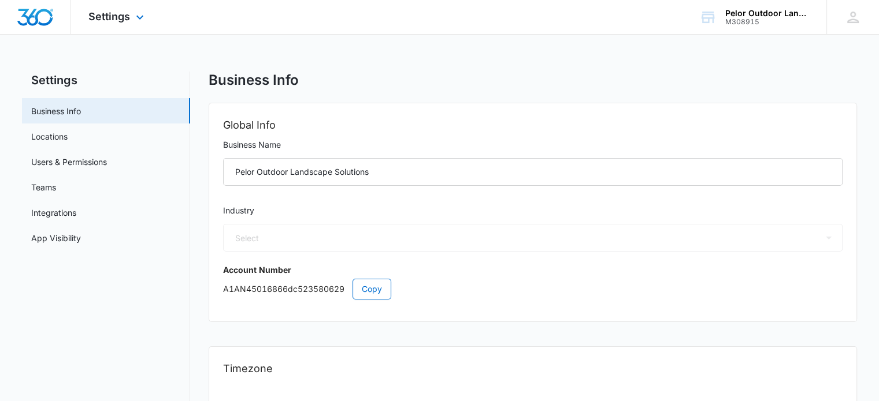 This screenshot has height=401, width=879. What do you see at coordinates (56, 238) in the screenshot?
I see `a: App Visibility` at bounding box center [56, 238].